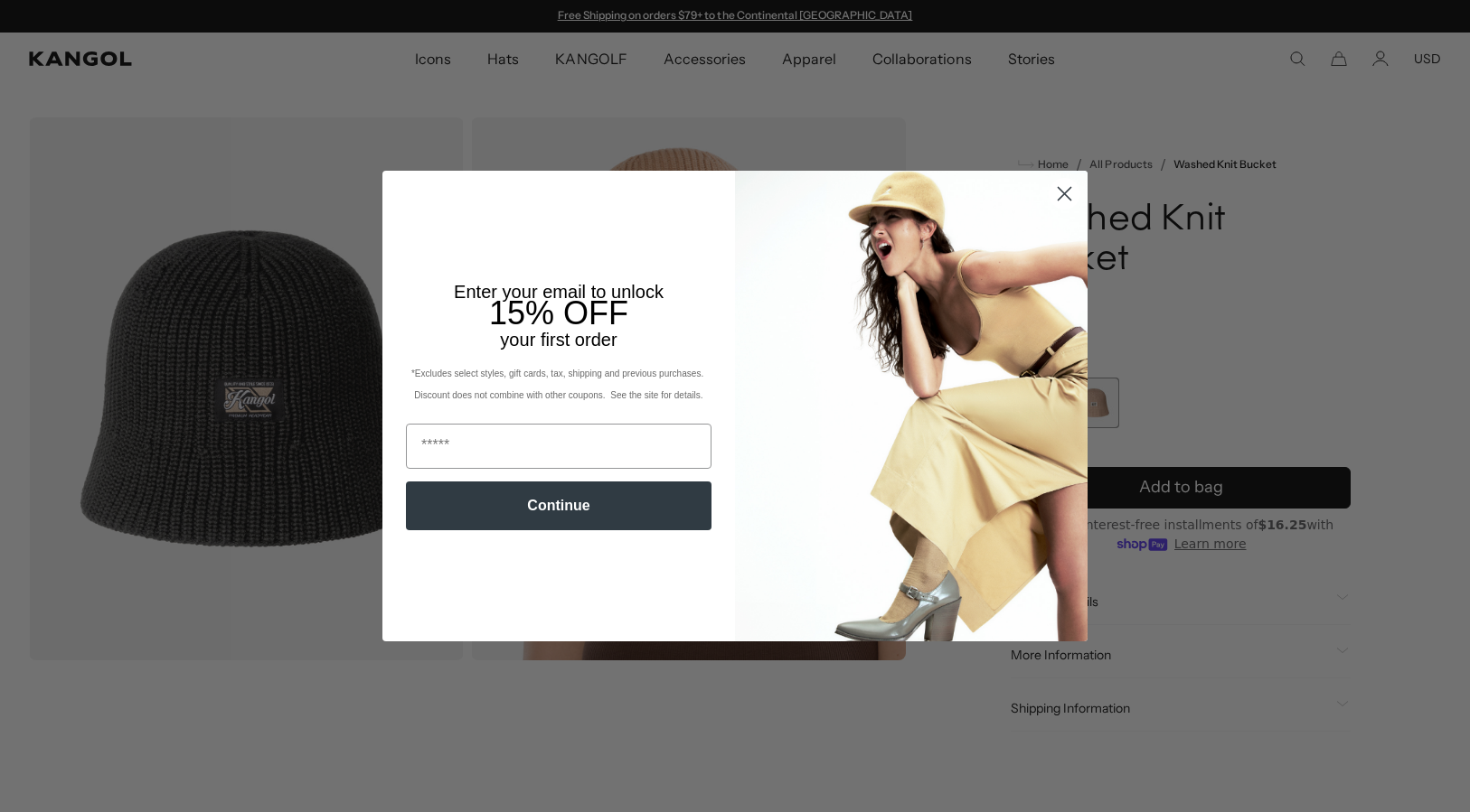 Image resolution: width=1470 pixels, height=812 pixels. Describe the element at coordinates (559, 292) in the screenshot. I see `span: Enter your email to unlock` at that location.